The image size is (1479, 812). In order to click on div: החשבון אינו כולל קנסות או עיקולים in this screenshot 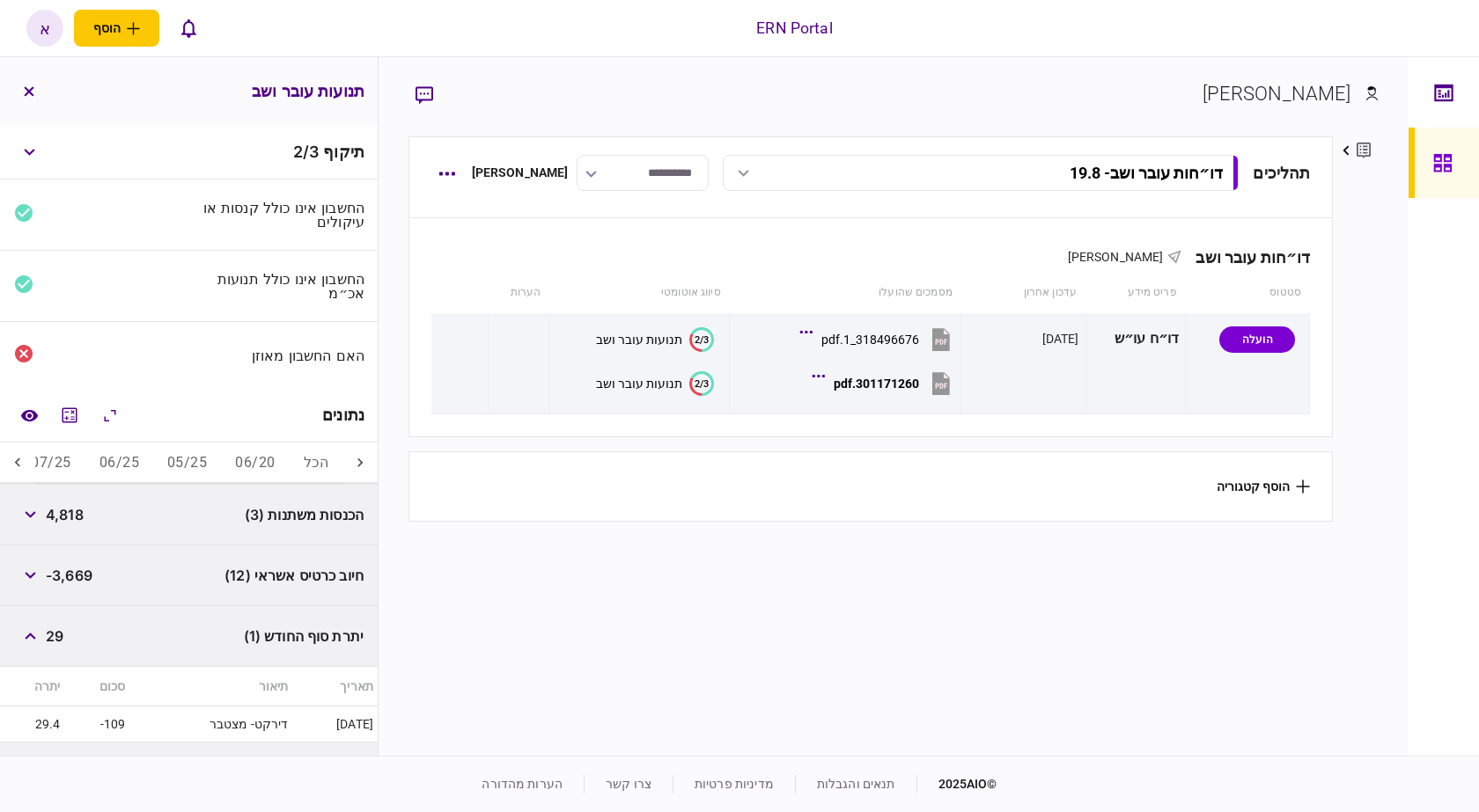, I will do `click(281, 215)`.